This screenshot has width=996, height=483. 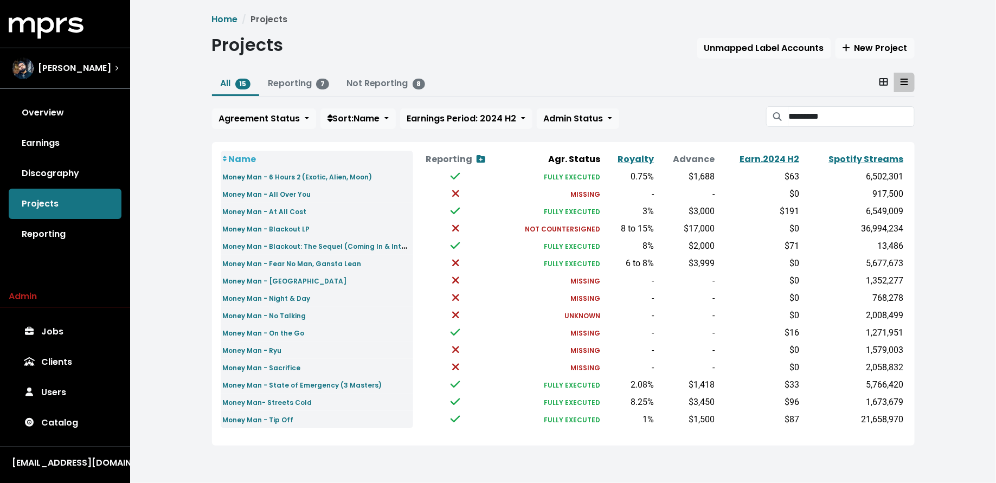 I want to click on td: 917,500, so click(x=853, y=194).